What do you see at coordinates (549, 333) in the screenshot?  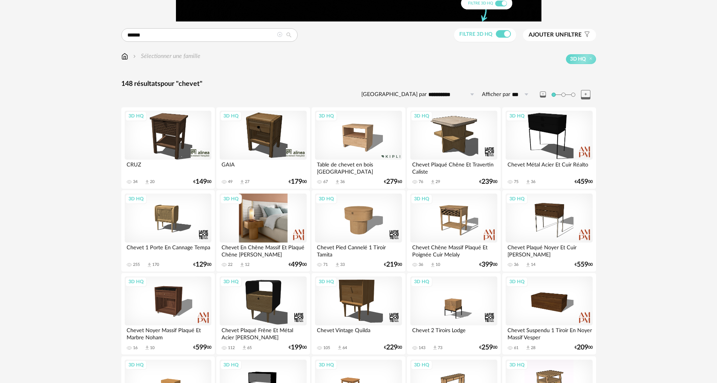 I see `div: Chevet Suspendu 1 Tiroir En Noyer Massif Vesper` at bounding box center [549, 333].